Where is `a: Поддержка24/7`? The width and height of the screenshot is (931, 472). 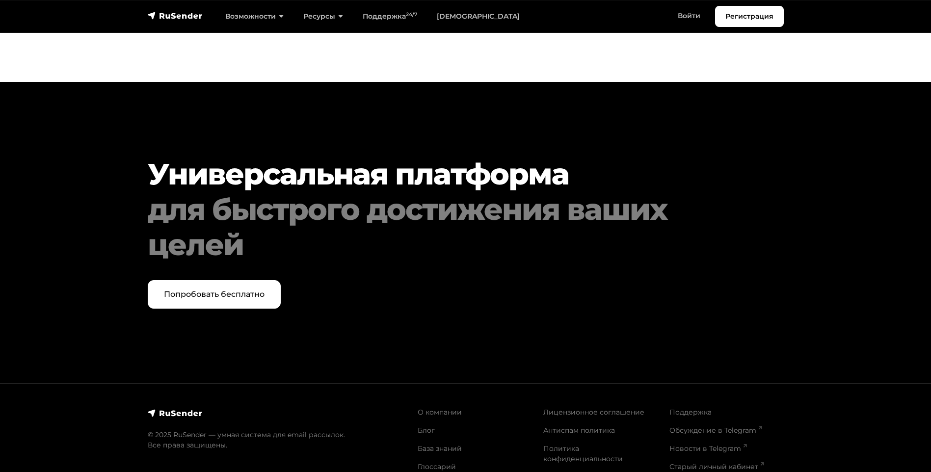 a: Поддержка24/7 is located at coordinates (390, 16).